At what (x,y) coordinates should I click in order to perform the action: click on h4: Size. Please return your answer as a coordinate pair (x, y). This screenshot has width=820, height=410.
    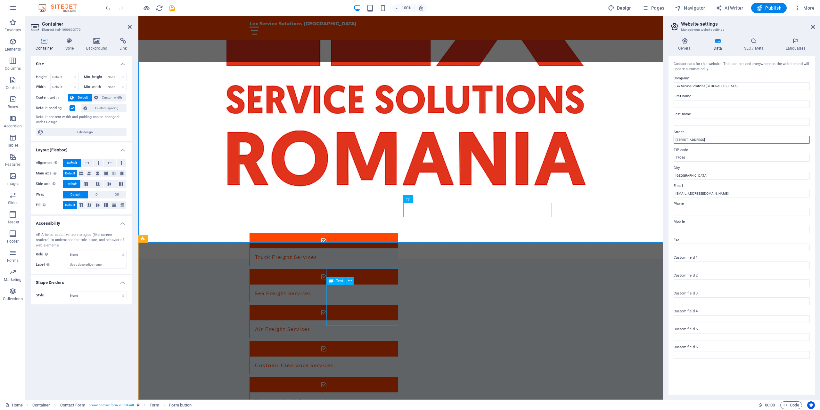
    Looking at the image, I should click on (81, 62).